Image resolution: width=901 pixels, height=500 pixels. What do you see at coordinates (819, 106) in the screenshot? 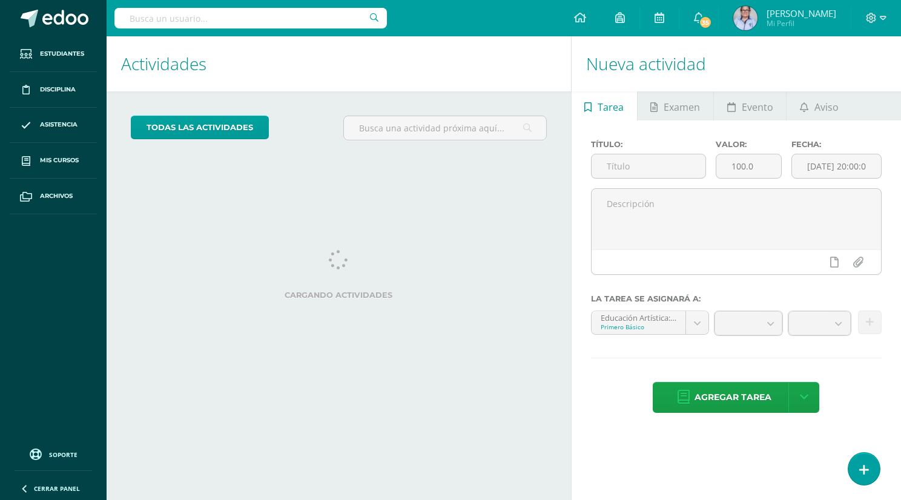
I see `a: Aviso` at bounding box center [819, 106].